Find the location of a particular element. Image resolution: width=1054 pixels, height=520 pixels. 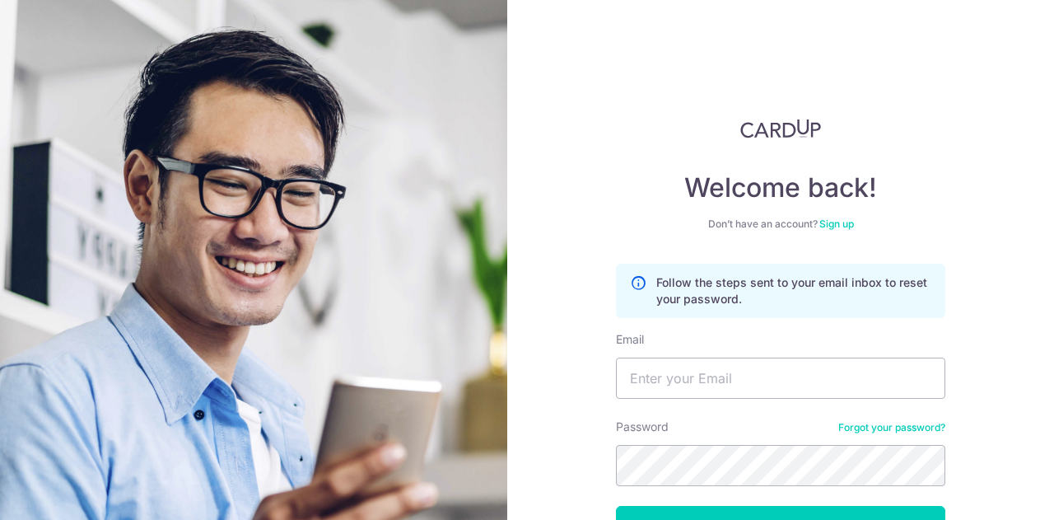

p: Follow the steps sent to your email inbox to reset your password. is located at coordinates (794, 291).